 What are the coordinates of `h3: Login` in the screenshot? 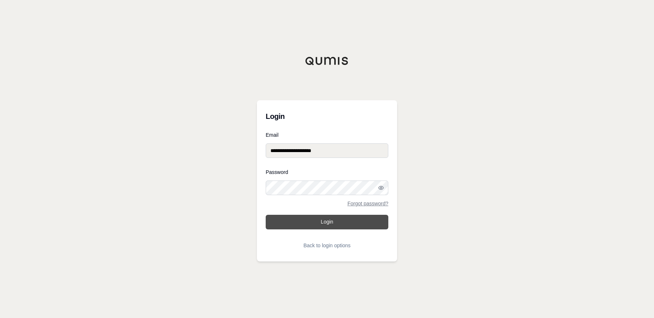 It's located at (327, 116).